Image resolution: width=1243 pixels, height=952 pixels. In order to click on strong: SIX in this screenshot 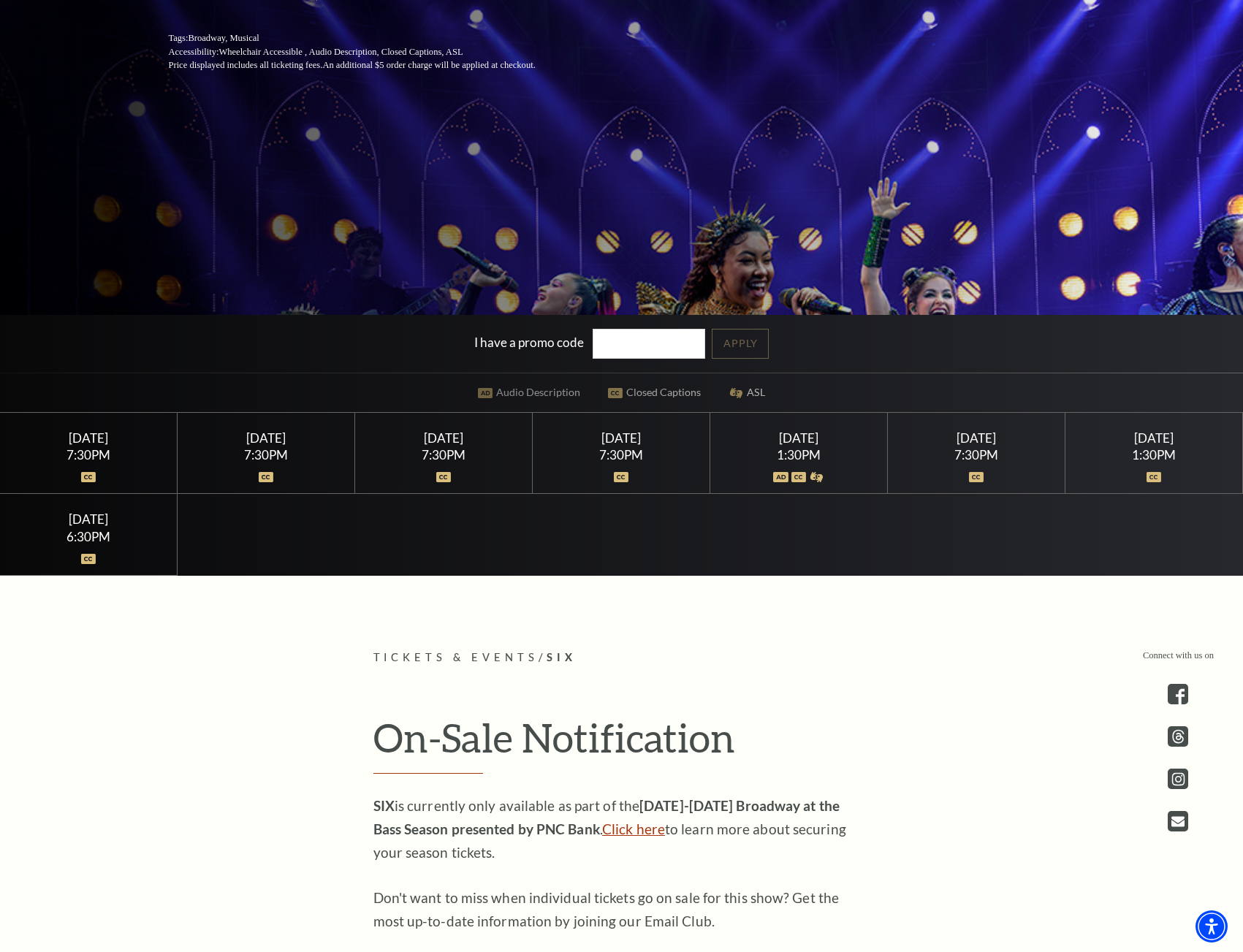, I will do `click(384, 805)`.